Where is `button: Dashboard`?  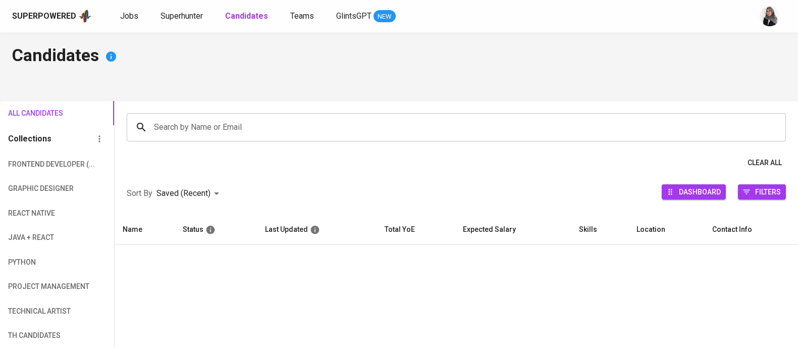 button: Dashboard is located at coordinates (693, 192).